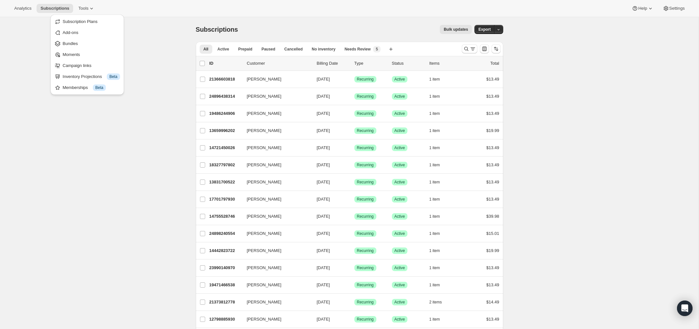 This screenshot has height=329, width=699. I want to click on button: Tools, so click(86, 8).